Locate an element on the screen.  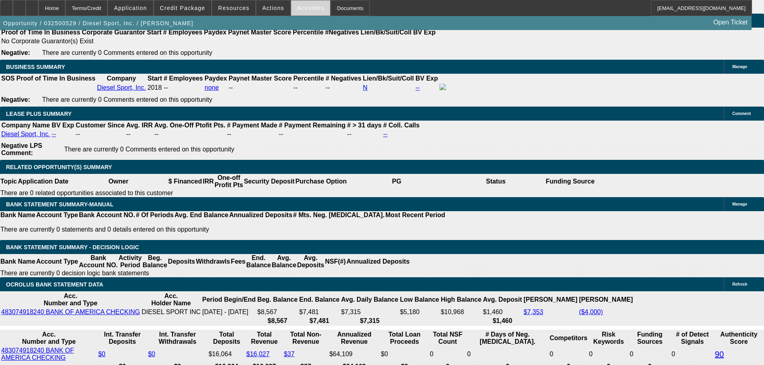
a: 90 is located at coordinates (719, 355).